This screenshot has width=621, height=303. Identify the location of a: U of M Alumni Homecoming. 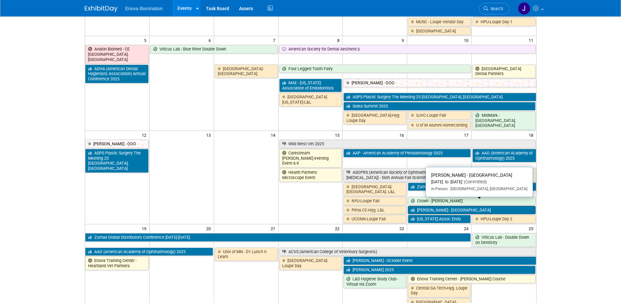
(440, 125).